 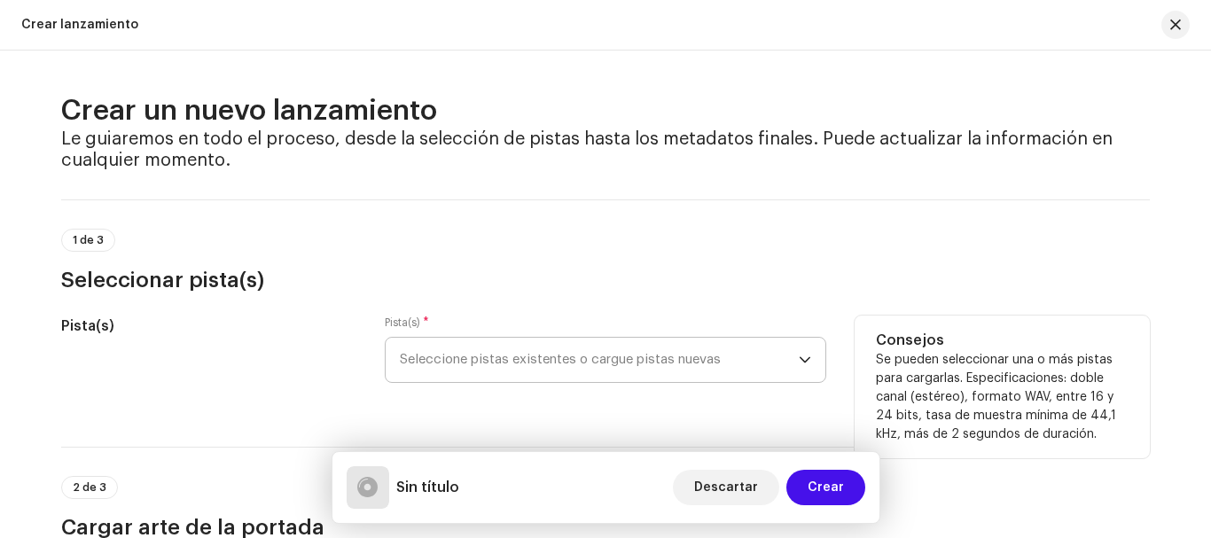 I want to click on h3: Seleccionar pista(s), so click(x=606, y=280).